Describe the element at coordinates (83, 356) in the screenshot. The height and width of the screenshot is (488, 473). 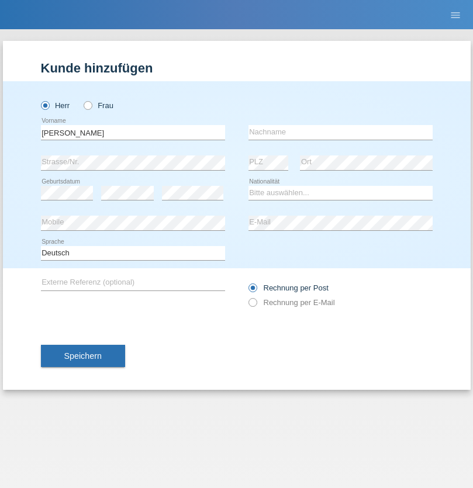
I see `span: Speichern` at that location.